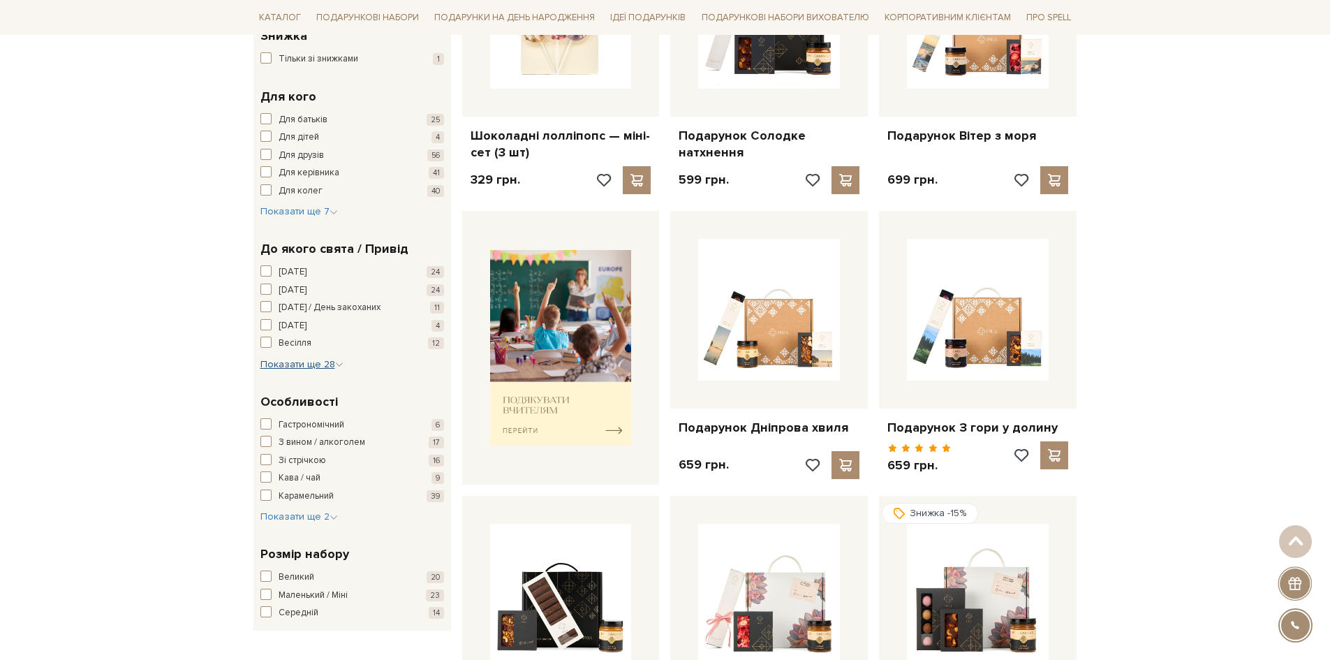 This screenshot has width=1330, height=660. Describe the element at coordinates (495, 179) in the screenshot. I see `p: 329 грн.` at that location.